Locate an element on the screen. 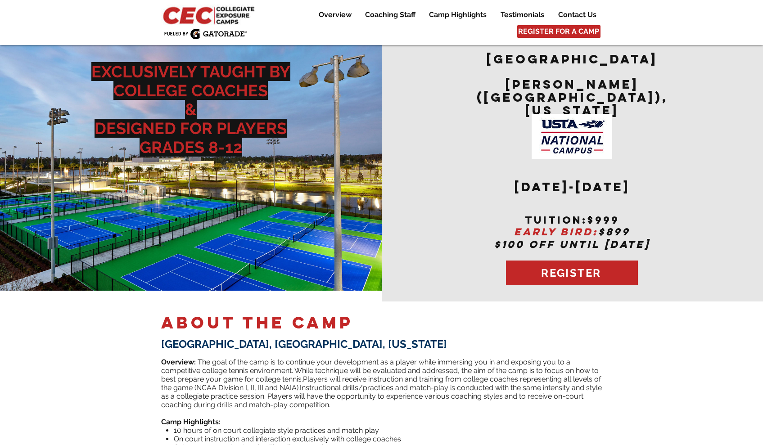 This screenshot has width=763, height=445. nav: Site is located at coordinates (454, 15).